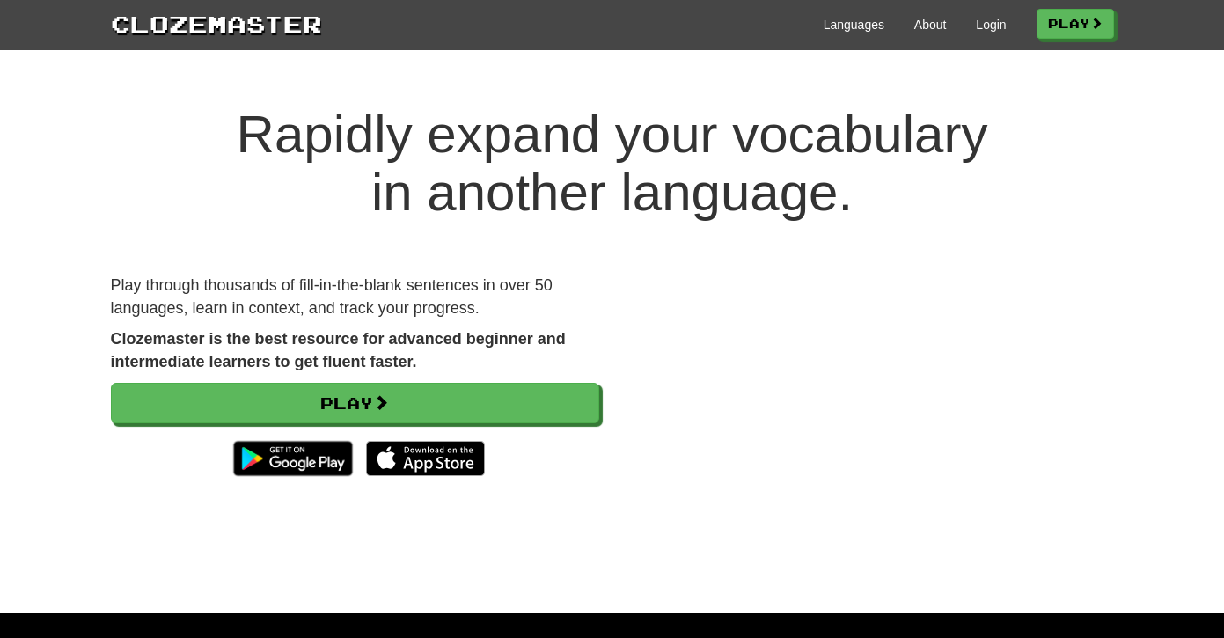 The height and width of the screenshot is (638, 1224). What do you see at coordinates (355, 297) in the screenshot?
I see `p: Play through thousands of fill-in-the-blank sentences in over 50 languages, learn in context, and...` at bounding box center [355, 297].